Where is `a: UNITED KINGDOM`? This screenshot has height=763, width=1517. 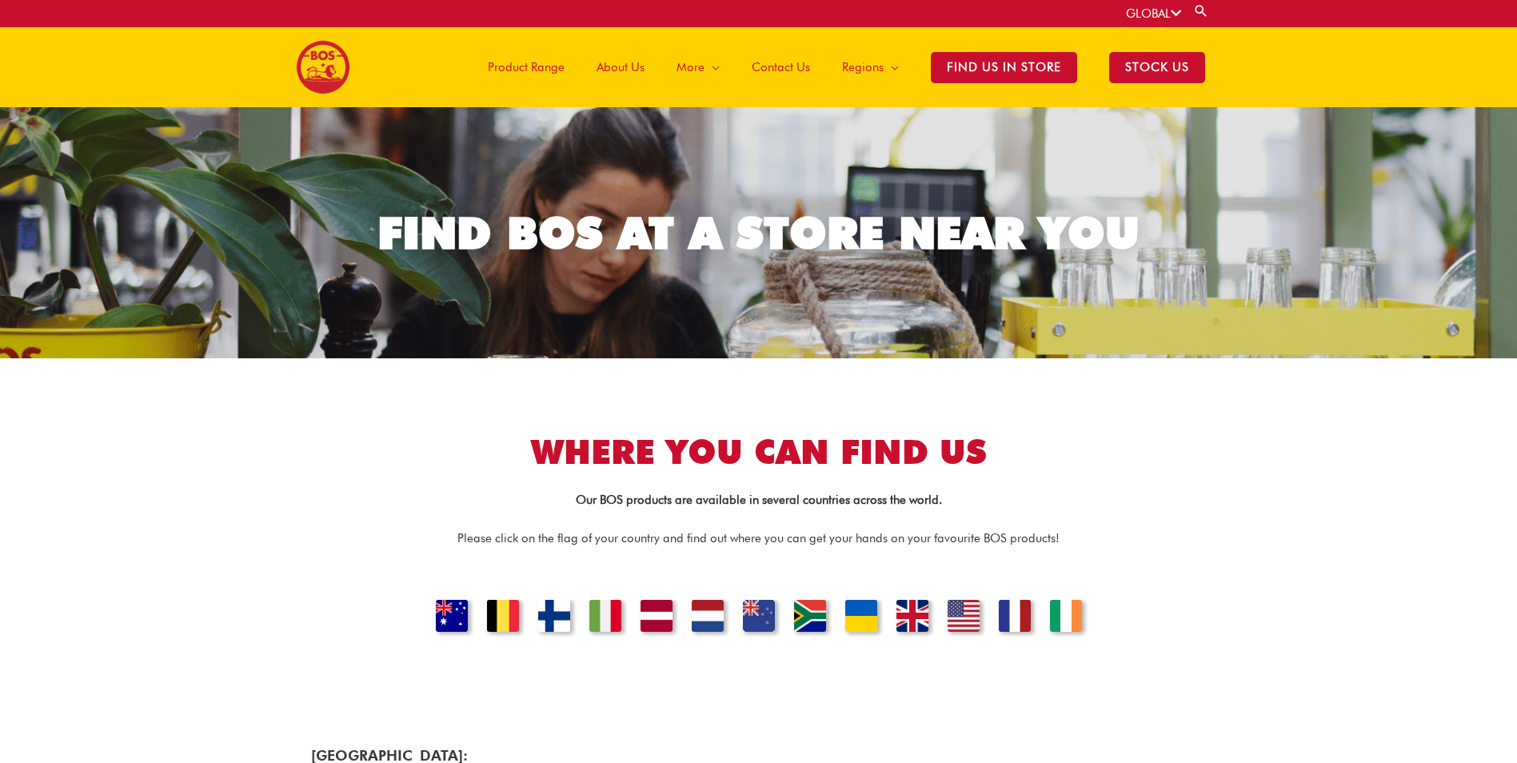
a: UNITED KINGDOM is located at coordinates (912, 618).